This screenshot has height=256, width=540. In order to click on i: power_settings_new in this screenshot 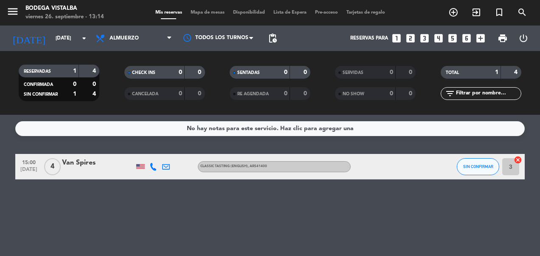, I will do `click(524, 38)`.